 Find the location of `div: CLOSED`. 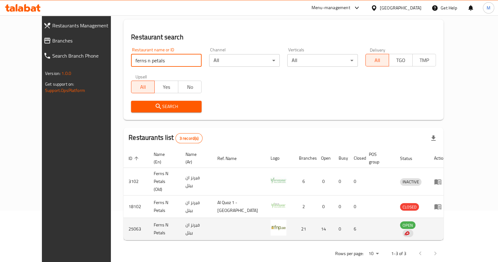

div: CLOSED is located at coordinates (410, 207).